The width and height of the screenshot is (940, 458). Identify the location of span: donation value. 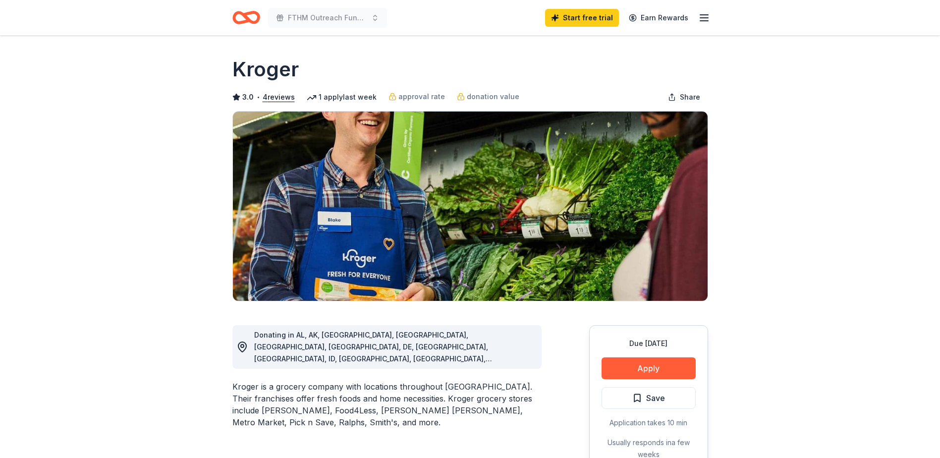
(493, 97).